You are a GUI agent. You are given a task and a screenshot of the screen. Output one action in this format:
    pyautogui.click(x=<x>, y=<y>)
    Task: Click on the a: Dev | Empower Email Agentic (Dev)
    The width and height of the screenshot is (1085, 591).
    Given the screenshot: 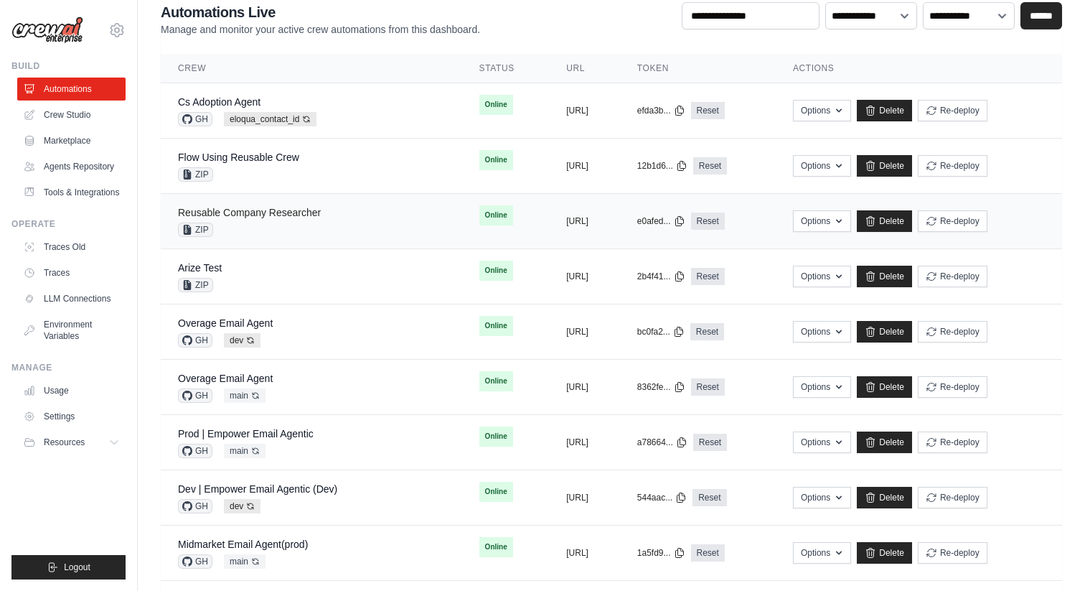 What is the action you would take?
    pyautogui.click(x=258, y=489)
    